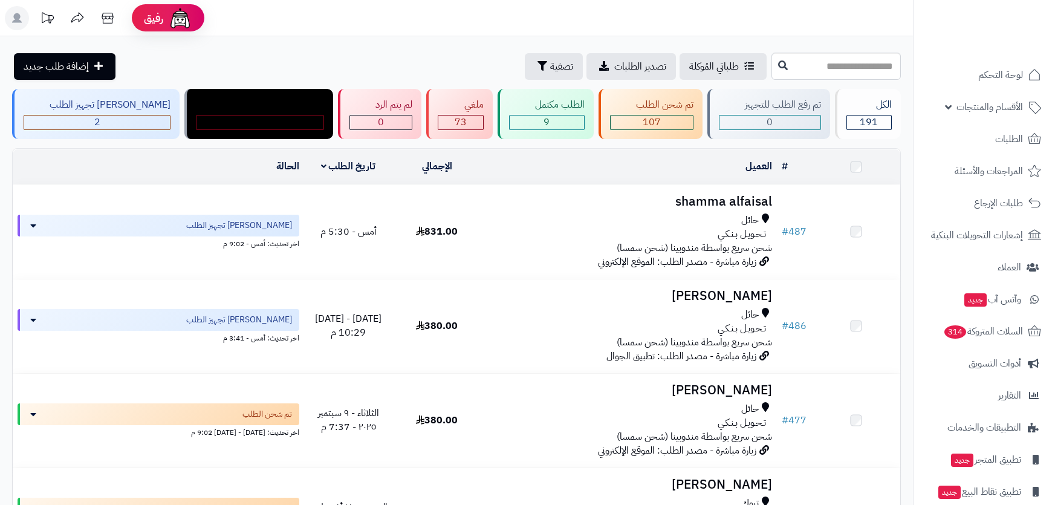 The width and height of the screenshot is (1055, 505). What do you see at coordinates (714, 67) in the screenshot?
I see `span: طلباتي المُوكلة` at bounding box center [714, 67].